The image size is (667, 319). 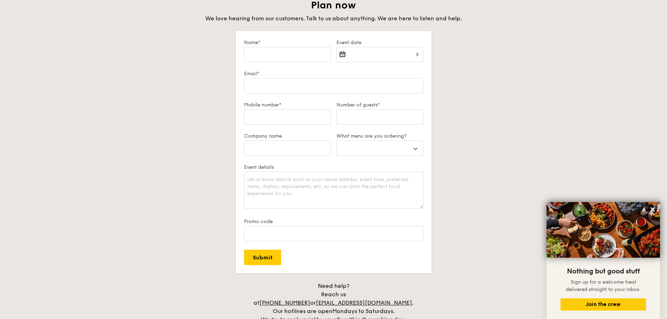 What do you see at coordinates (288, 136) in the screenshot?
I see `label: Company name` at bounding box center [288, 136].